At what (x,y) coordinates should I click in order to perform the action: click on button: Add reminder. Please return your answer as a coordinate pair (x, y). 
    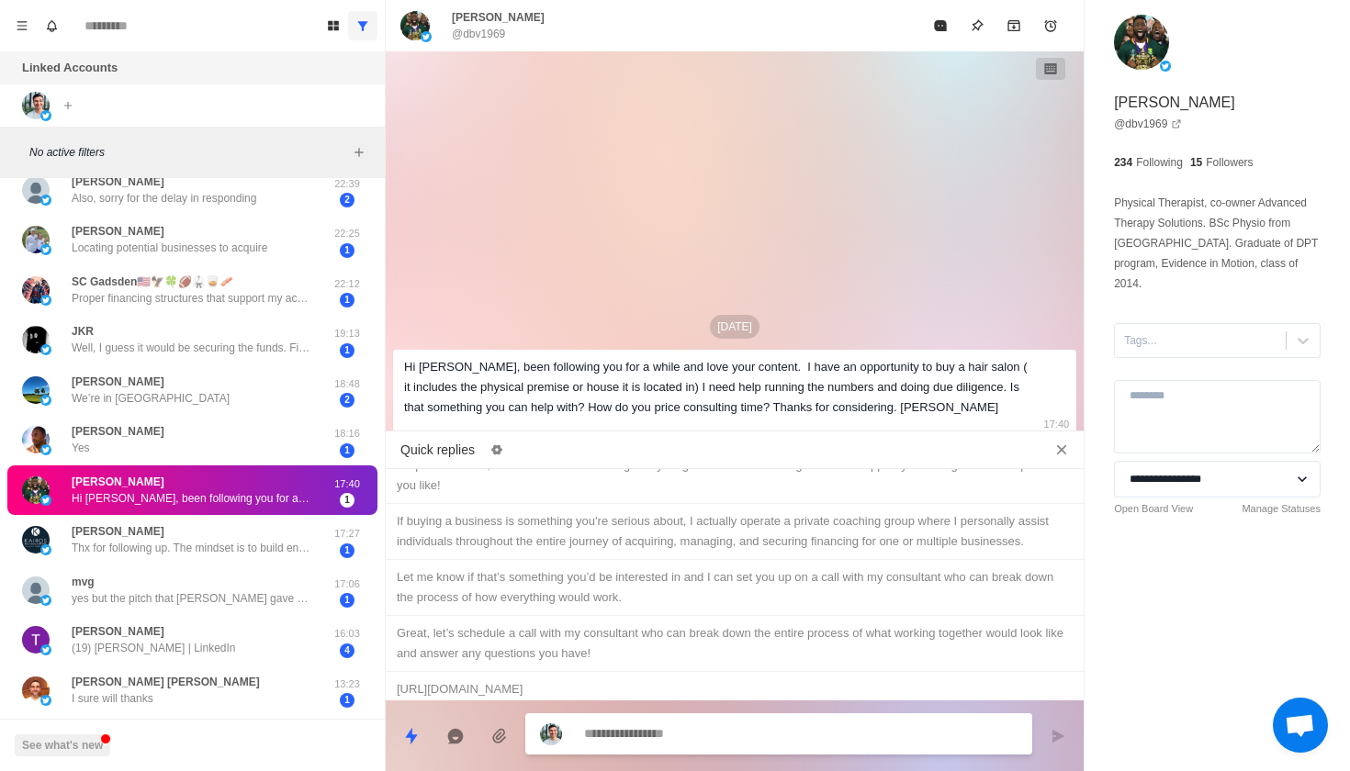
    Looking at the image, I should click on (1051, 26).